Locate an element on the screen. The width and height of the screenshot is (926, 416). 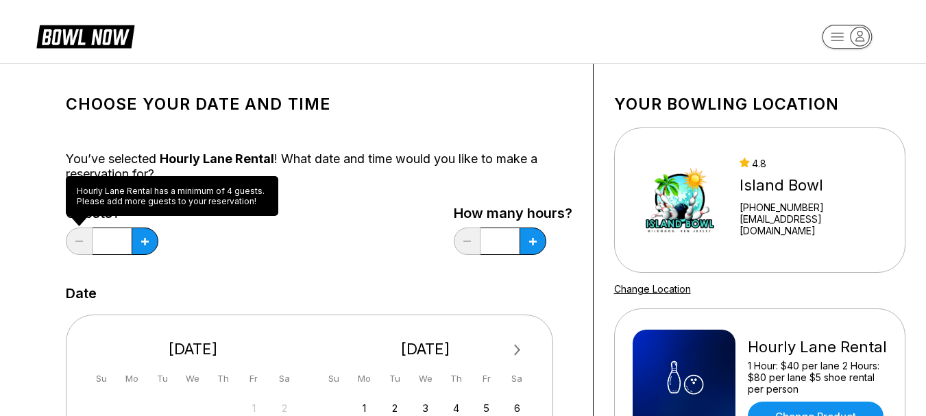
h1: Your bowling location is located at coordinates (759, 104).